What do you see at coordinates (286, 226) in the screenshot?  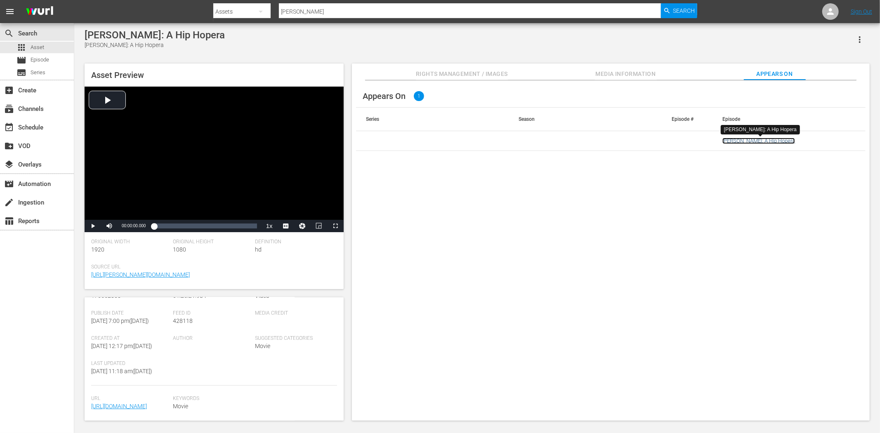 I see `button: Captions` at bounding box center [286, 226].